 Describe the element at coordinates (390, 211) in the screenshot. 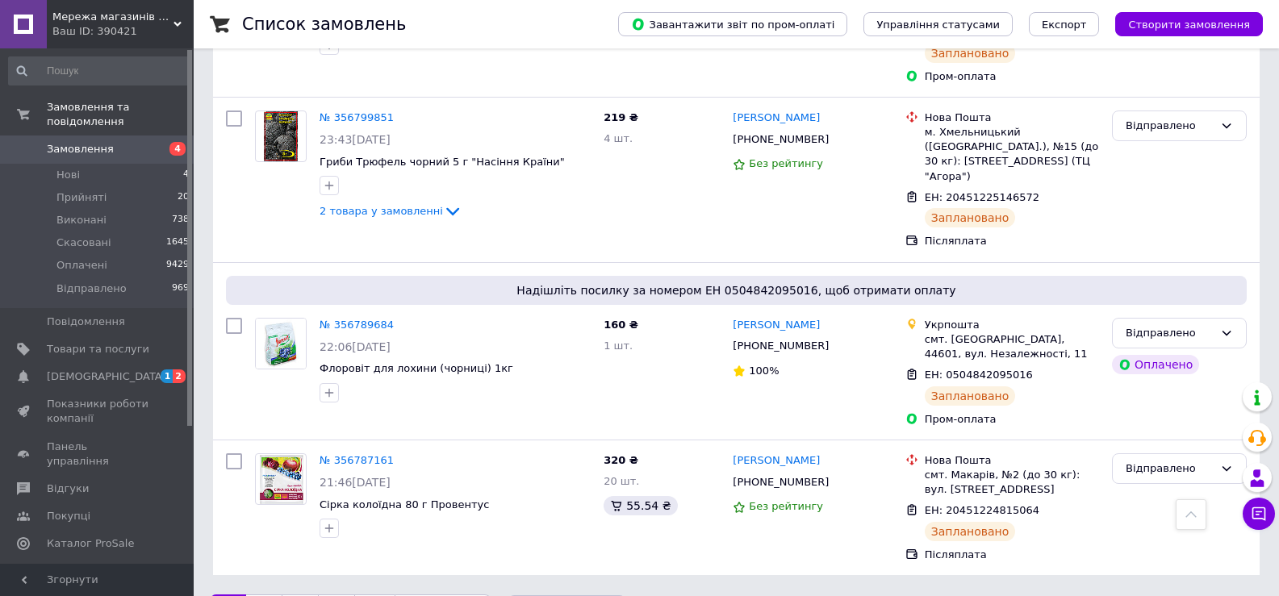

I see `a: 2 товара у замовленні` at that location.